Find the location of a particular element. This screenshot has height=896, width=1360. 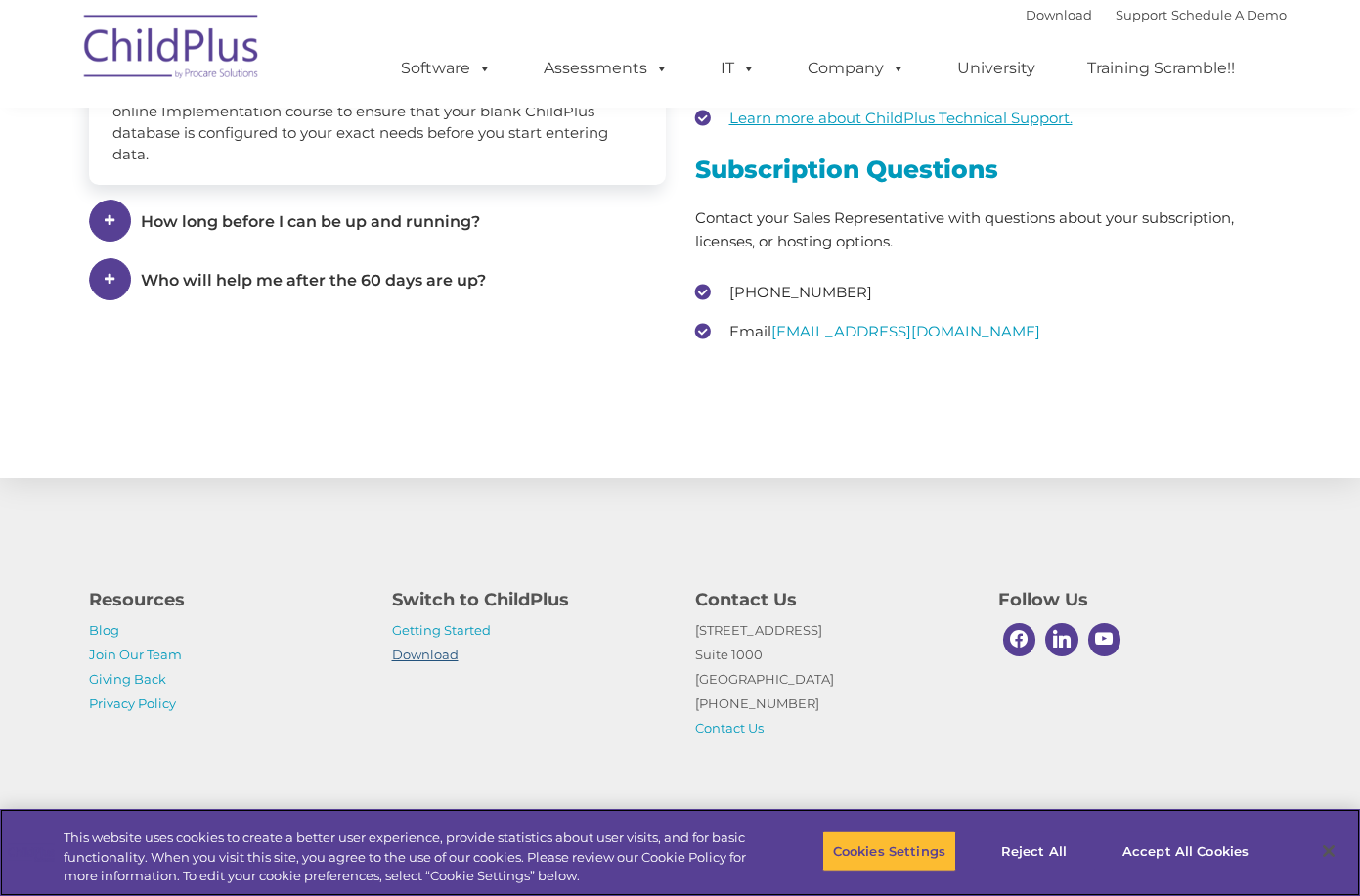

p: Contact your Sales Representative with questions about your subscription, licenses, or hosting op... is located at coordinates (983, 230).